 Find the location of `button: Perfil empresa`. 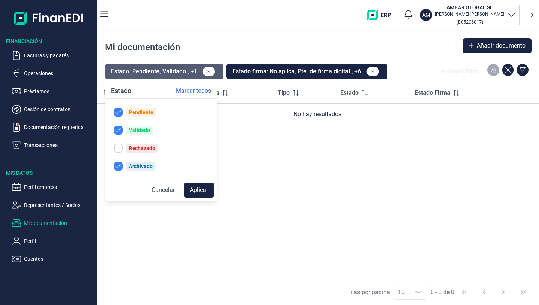

button: Perfil empresa is located at coordinates (53, 187).